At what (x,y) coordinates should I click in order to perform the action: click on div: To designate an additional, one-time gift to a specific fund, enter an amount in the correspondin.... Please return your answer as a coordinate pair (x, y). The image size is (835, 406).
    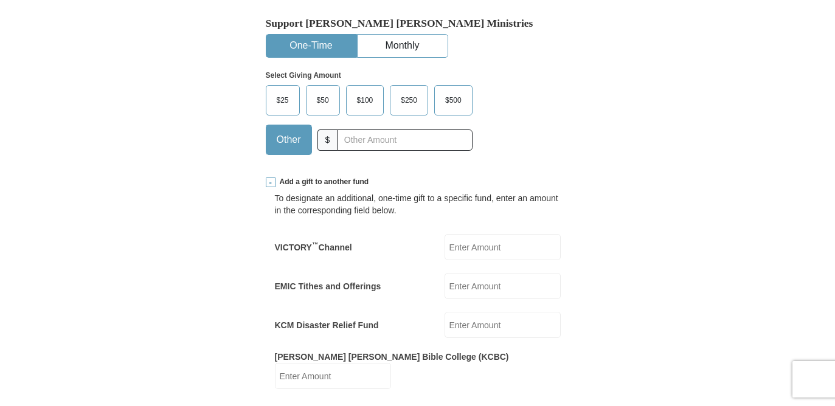
    Looking at the image, I should click on (418, 204).